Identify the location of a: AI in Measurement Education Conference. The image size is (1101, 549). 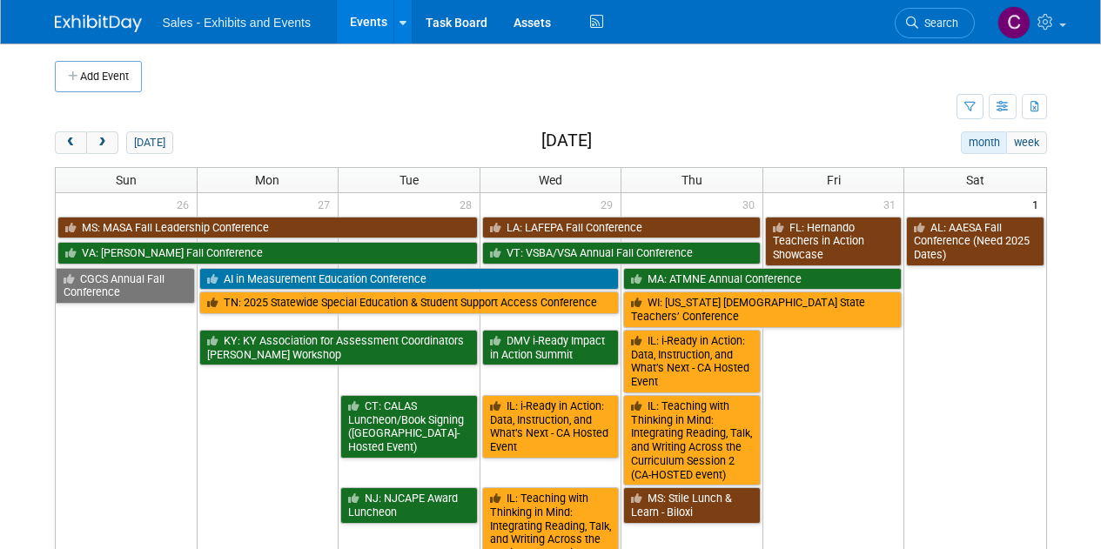
(409, 279).